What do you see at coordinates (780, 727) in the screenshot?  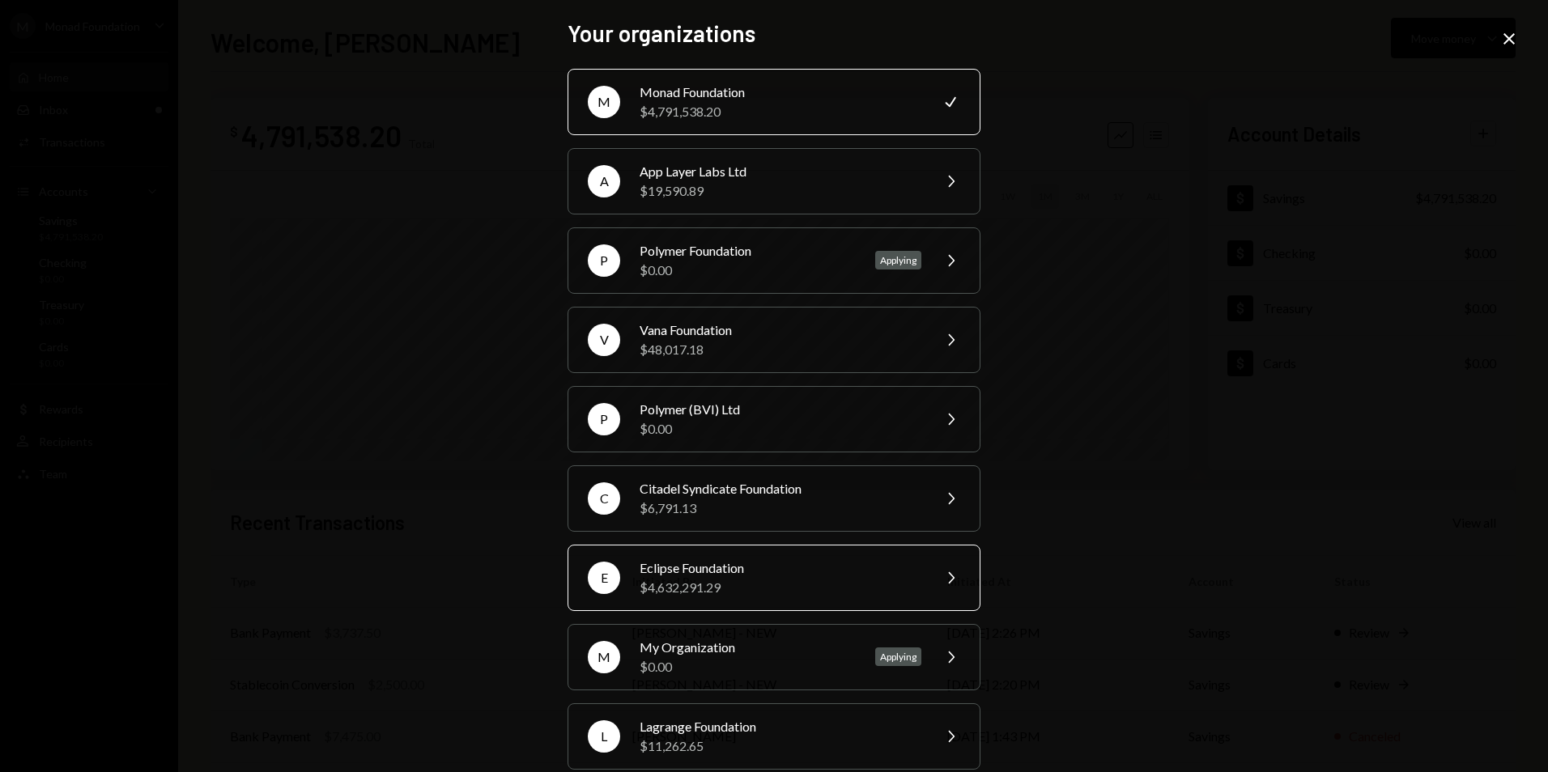 I see `div: Lagrange Foundation` at bounding box center [780, 727].